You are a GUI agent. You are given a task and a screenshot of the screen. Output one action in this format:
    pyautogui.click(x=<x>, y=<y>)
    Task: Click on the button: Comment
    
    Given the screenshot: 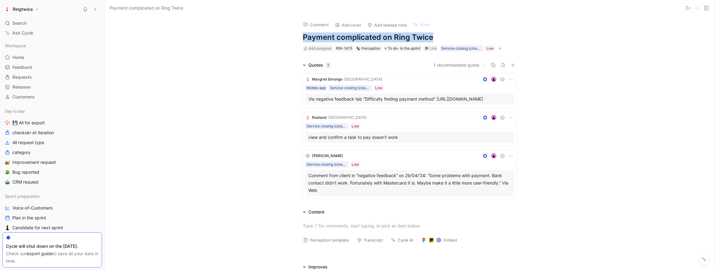 What is the action you would take?
    pyautogui.click(x=316, y=25)
    